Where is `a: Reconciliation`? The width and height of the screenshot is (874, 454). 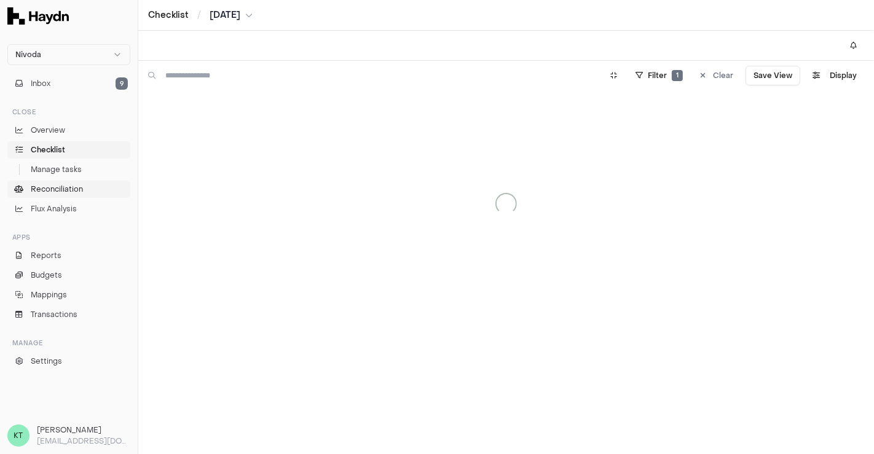
a: Reconciliation is located at coordinates (69, 189).